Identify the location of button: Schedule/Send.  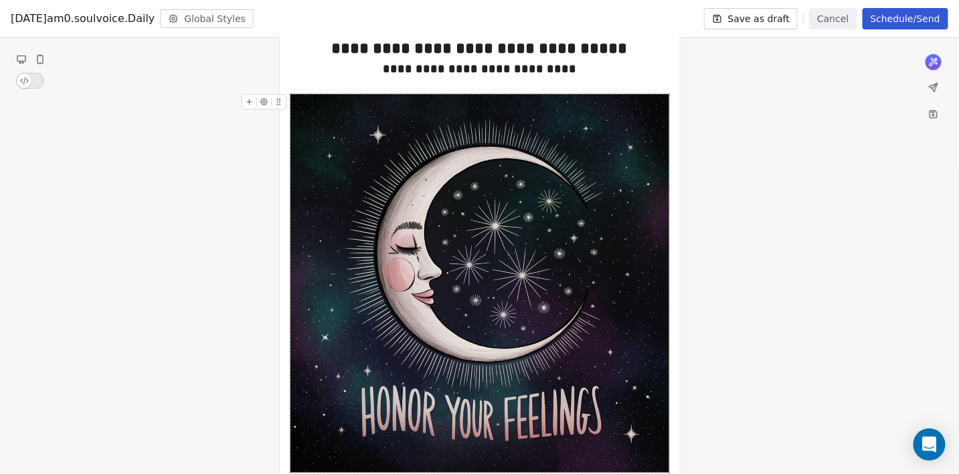
(905, 19).